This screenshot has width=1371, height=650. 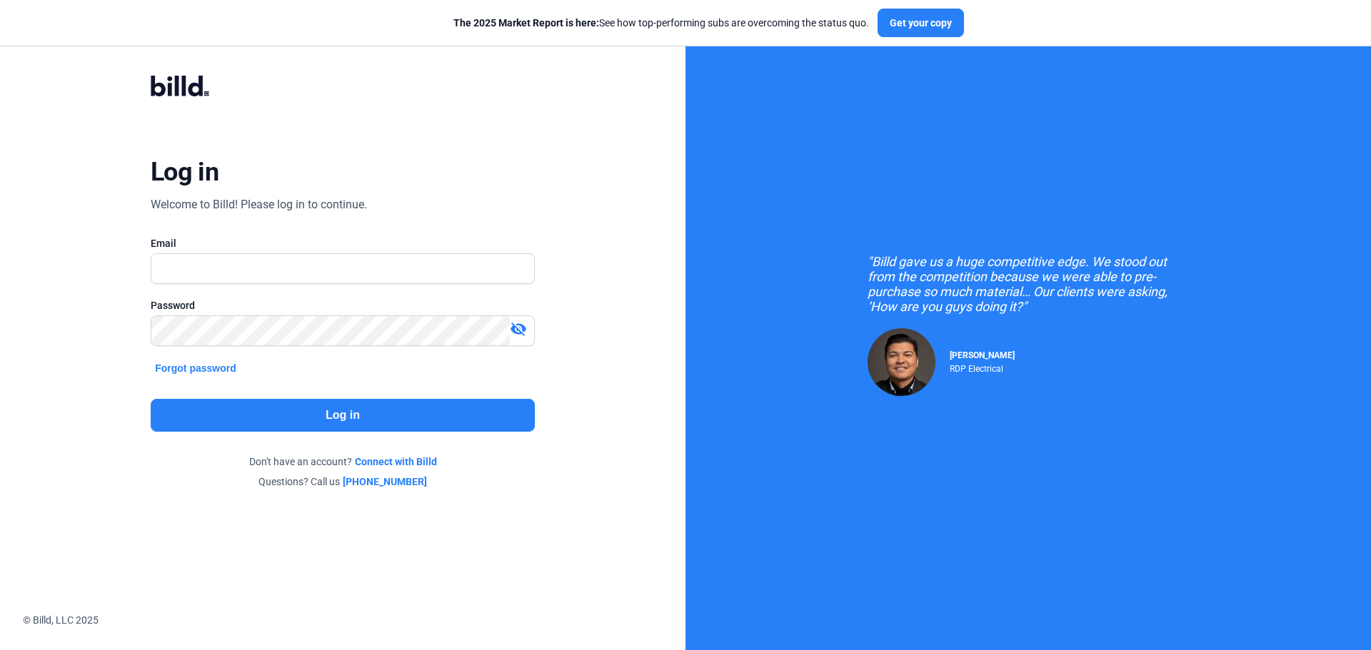 What do you see at coordinates (982, 367) in the screenshot?
I see `div: RDP Electrical` at bounding box center [982, 367].